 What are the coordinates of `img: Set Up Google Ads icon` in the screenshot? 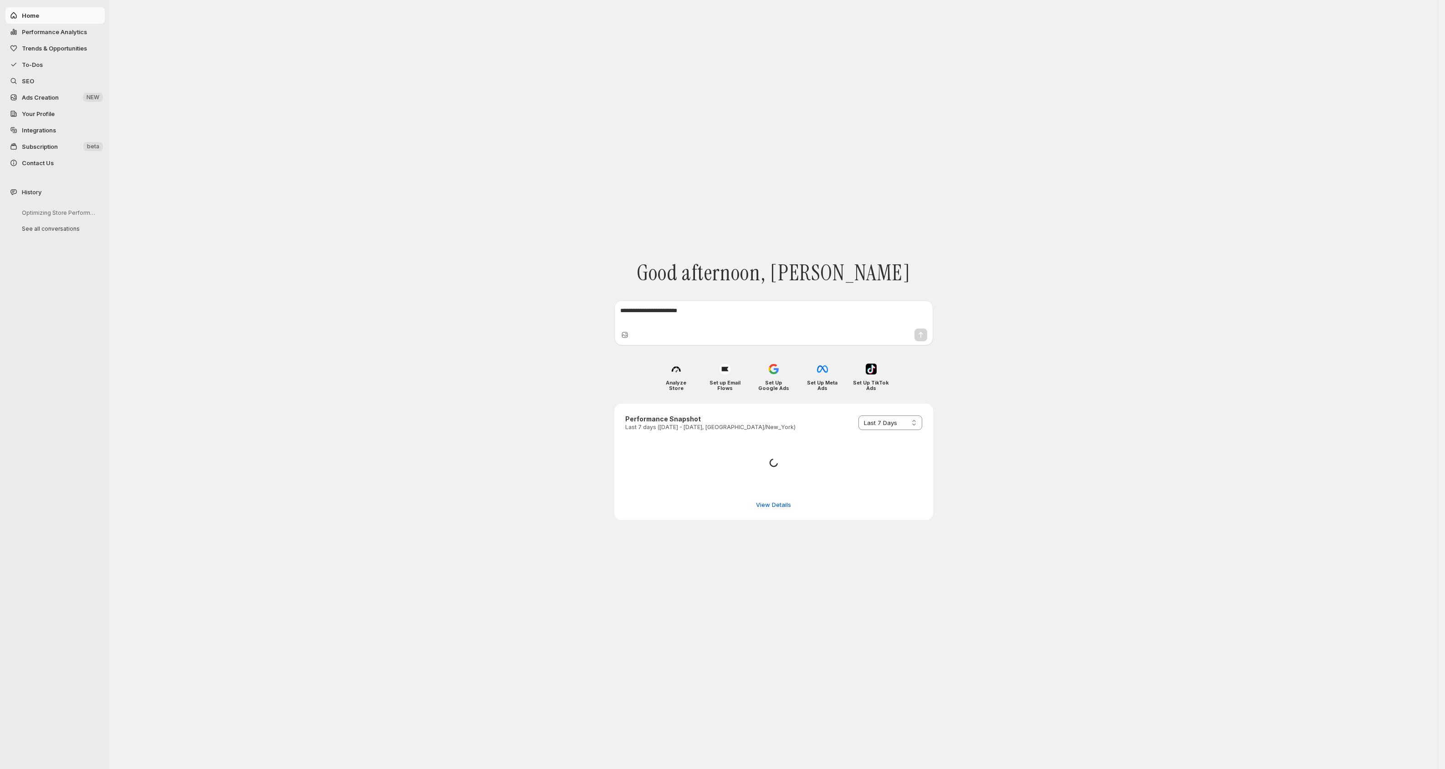 It's located at (774, 369).